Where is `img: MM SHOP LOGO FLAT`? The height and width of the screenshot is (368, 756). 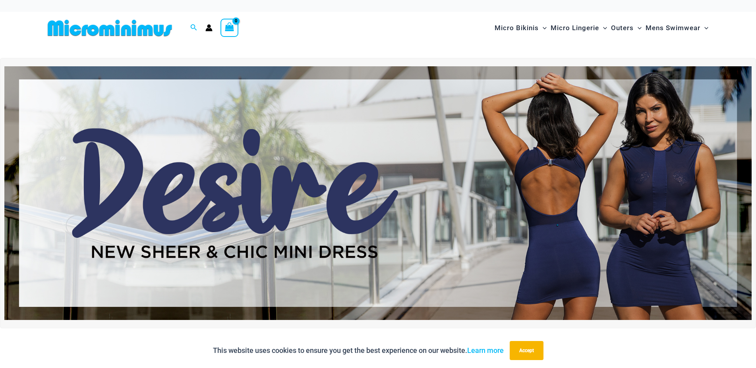 img: MM SHOP LOGO FLAT is located at coordinates (110, 28).